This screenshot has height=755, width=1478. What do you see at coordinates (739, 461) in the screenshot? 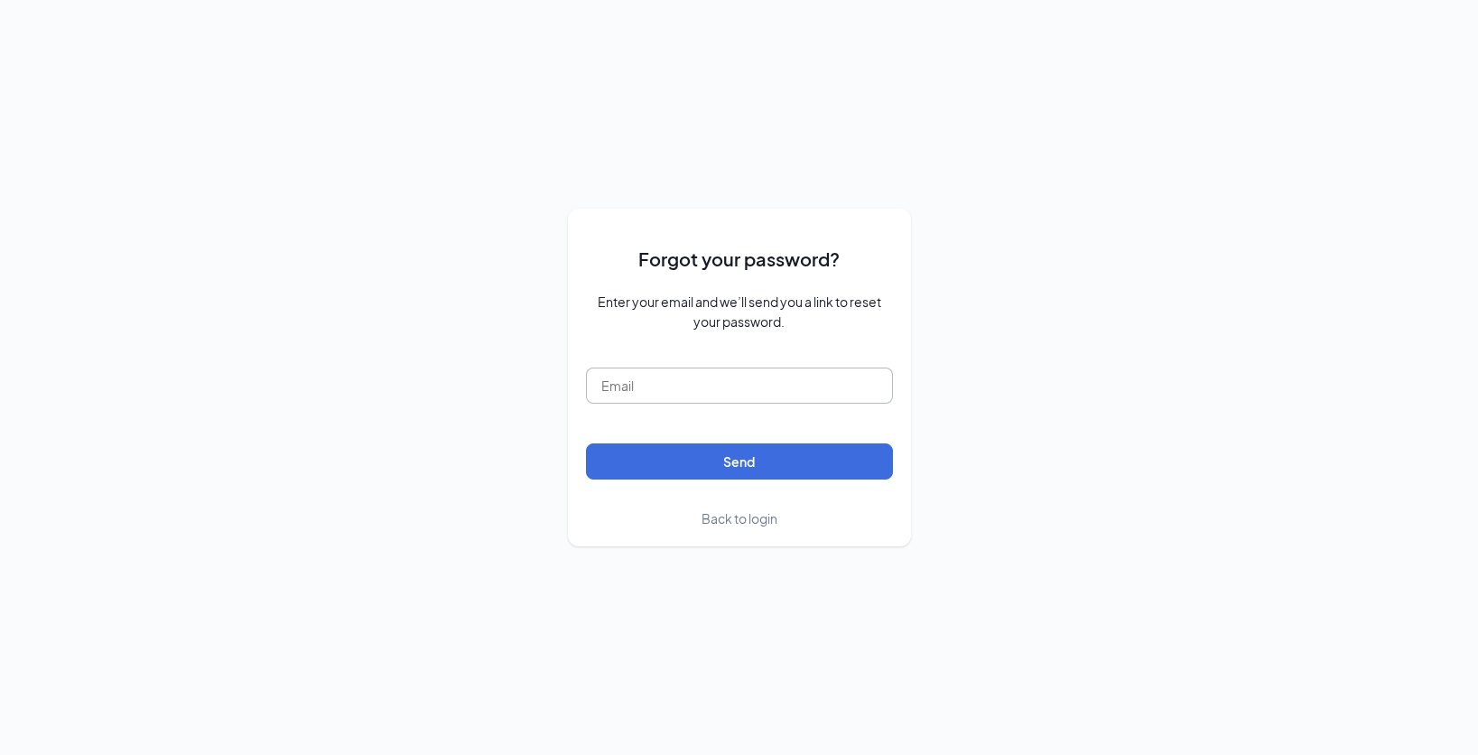
I see `button: Send` at bounding box center [739, 461].